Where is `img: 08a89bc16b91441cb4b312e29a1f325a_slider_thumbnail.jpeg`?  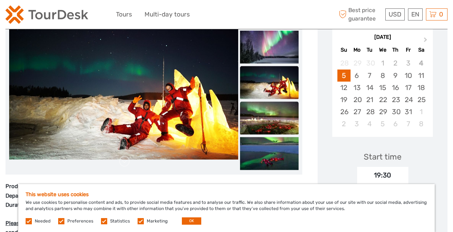 img: 08a89bc16b91441cb4b312e29a1f325a_slider_thumbnail.jpeg is located at coordinates (269, 47).